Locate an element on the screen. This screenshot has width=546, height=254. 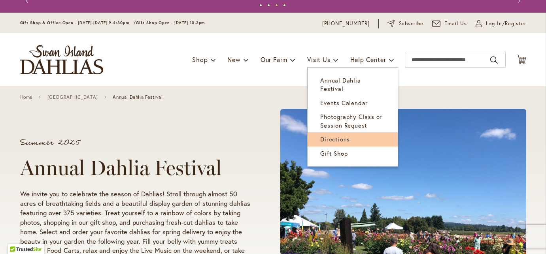
a: Log In/Register is located at coordinates (501, 24).